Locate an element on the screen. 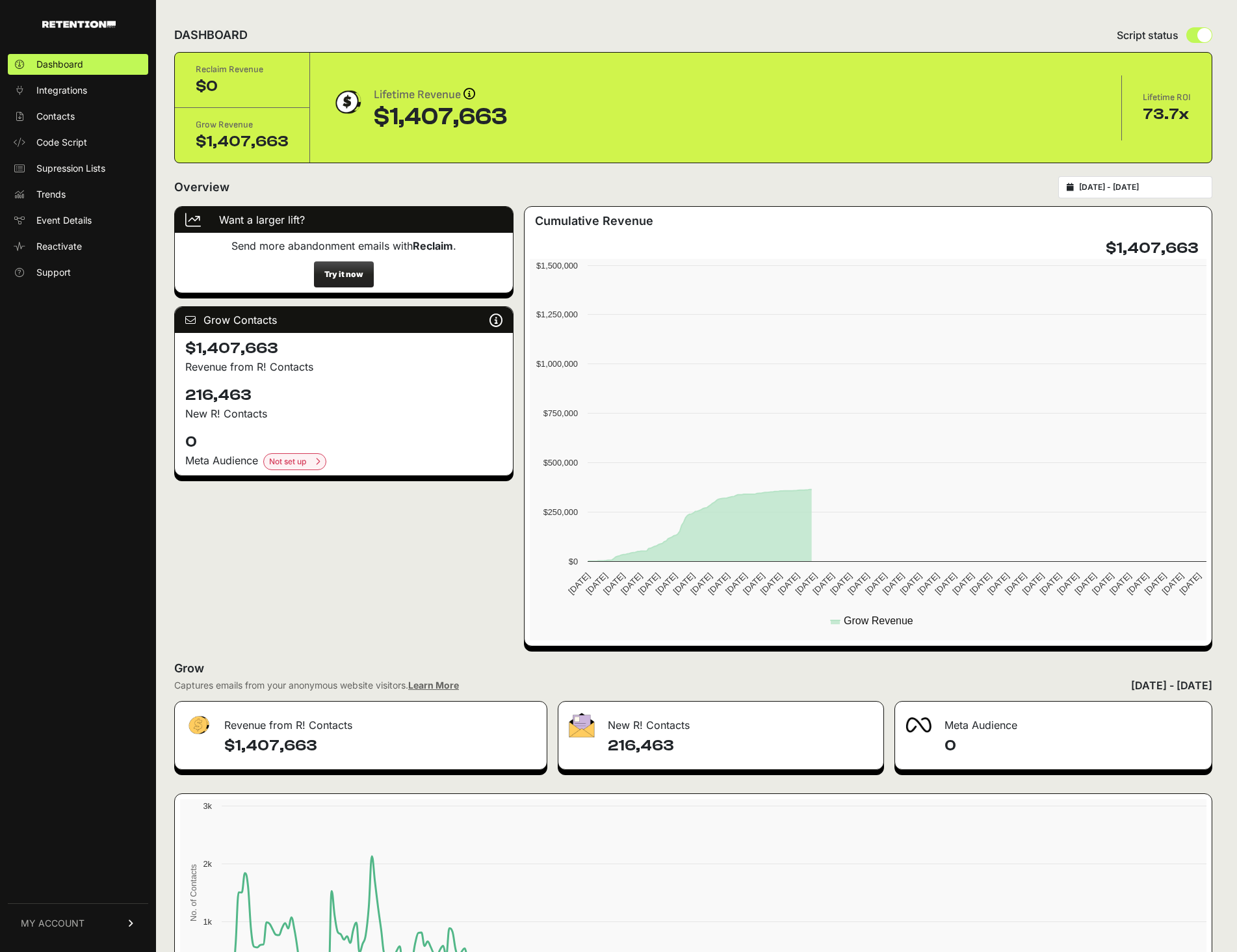  div: Captures emails from your anonymous website visitors. is located at coordinates (316, 685).